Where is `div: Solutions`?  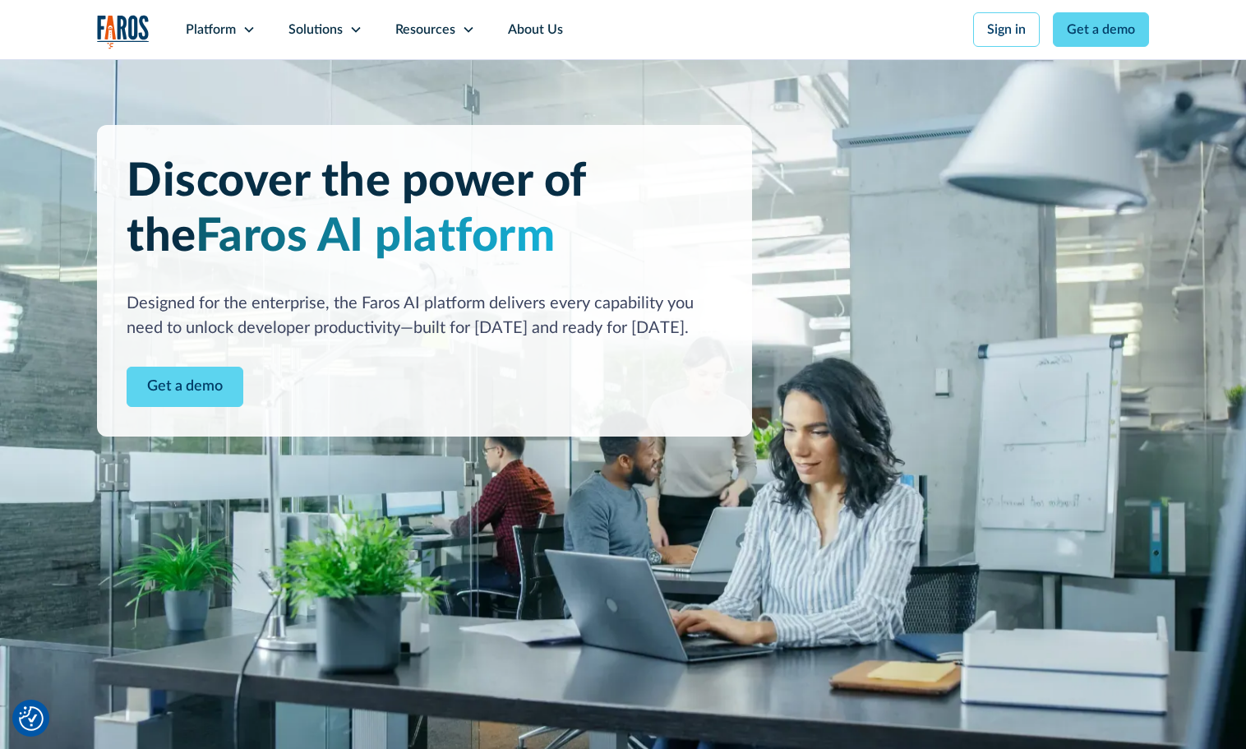 div: Solutions is located at coordinates (316, 30).